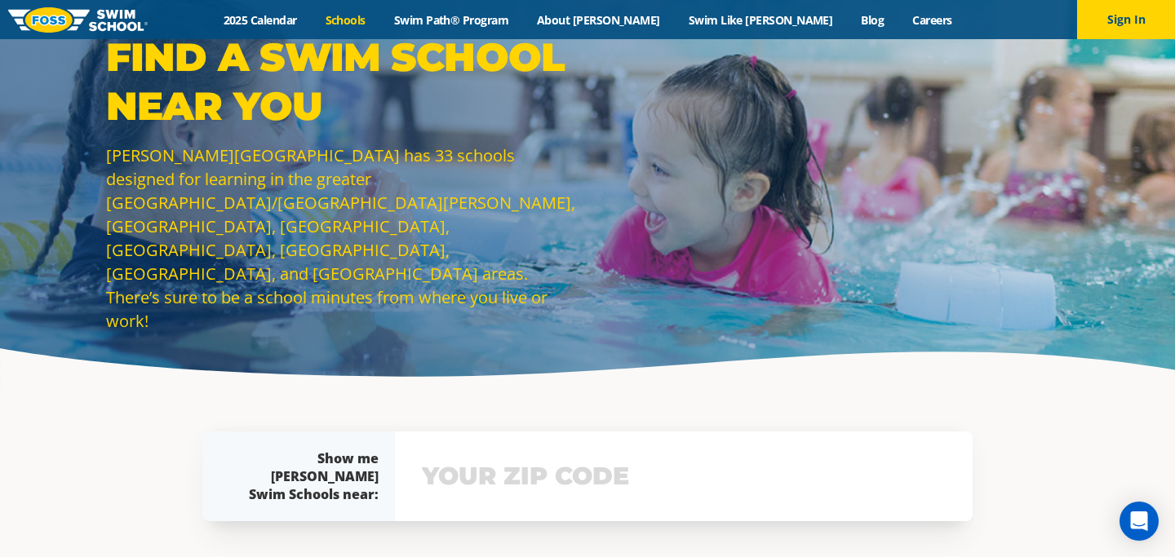 This screenshot has height=557, width=1175. I want to click on p: Find a Swim School Near You, so click(343, 82).